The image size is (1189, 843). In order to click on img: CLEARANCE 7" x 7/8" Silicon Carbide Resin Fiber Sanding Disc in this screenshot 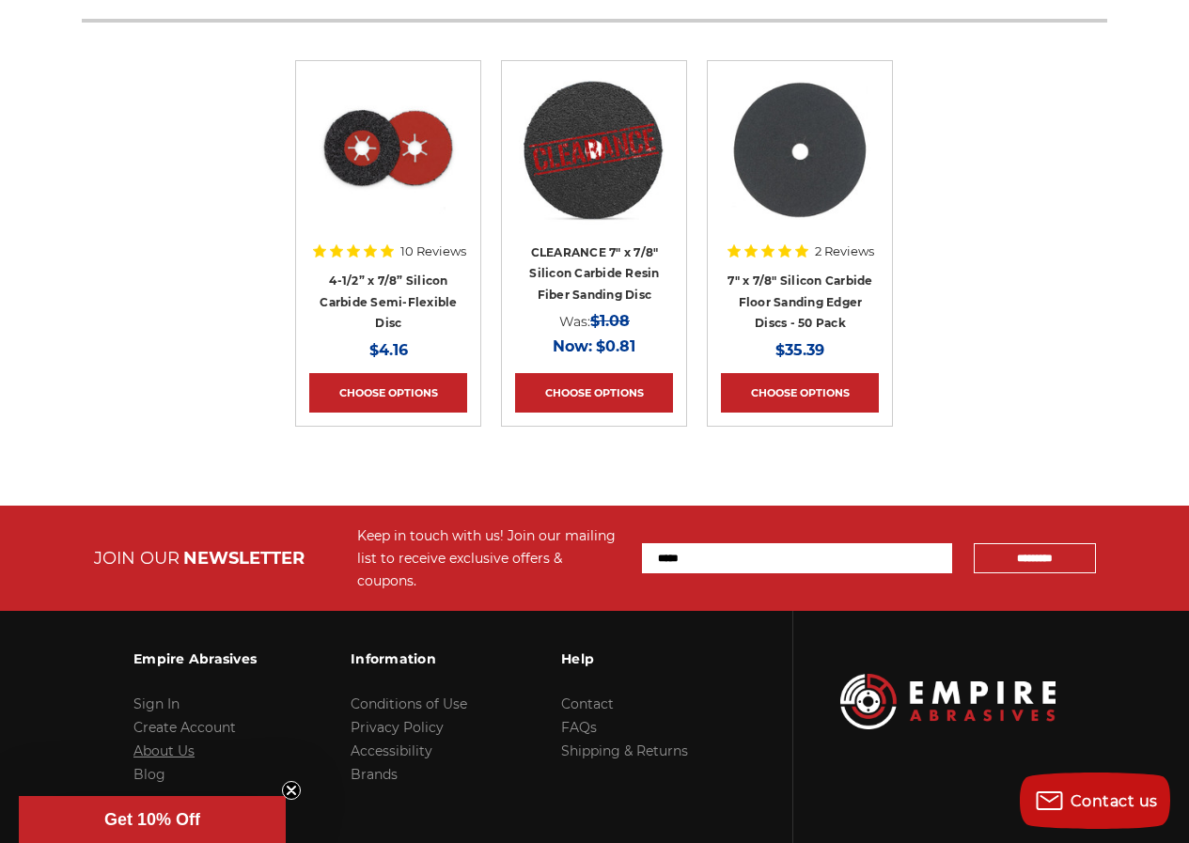, I will do `click(594, 149)`.